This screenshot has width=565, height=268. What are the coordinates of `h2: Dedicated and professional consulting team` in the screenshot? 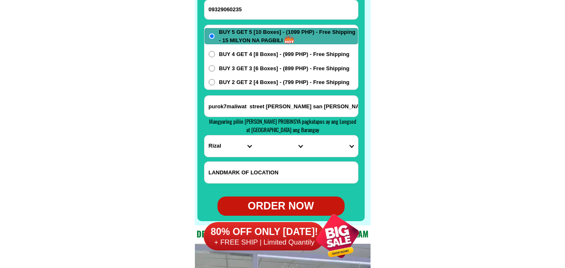 It's located at (283, 234).